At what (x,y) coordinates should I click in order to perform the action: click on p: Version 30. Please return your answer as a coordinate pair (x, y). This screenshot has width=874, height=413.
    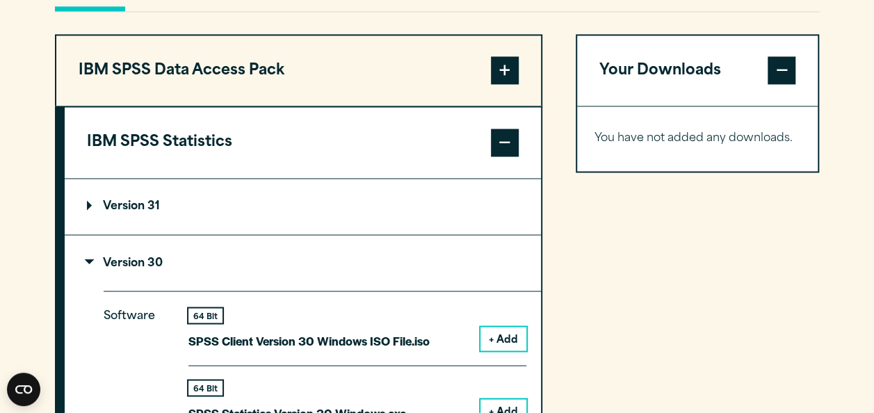
    Looking at the image, I should click on (124, 263).